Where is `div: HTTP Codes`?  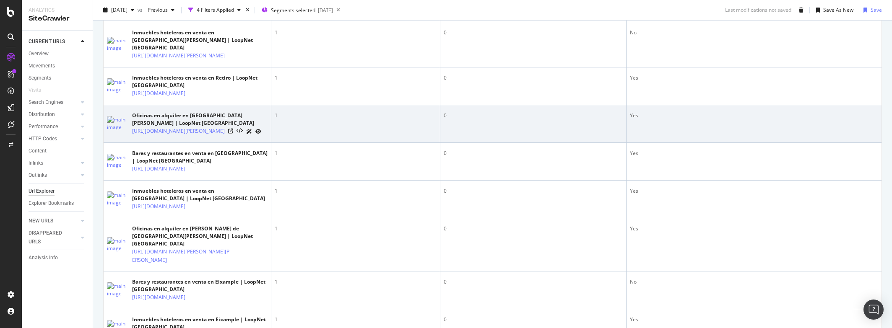
div: HTTP Codes is located at coordinates (43, 139).